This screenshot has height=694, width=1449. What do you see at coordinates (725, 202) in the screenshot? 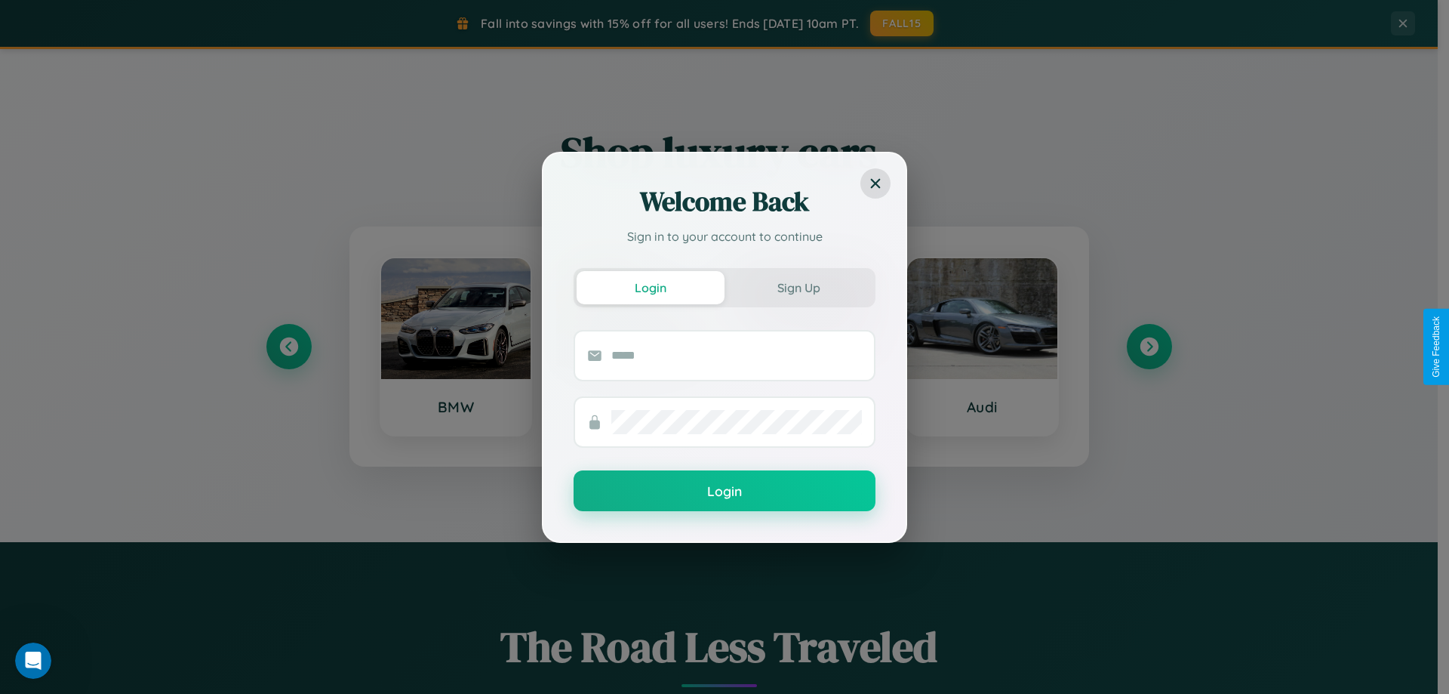
I see `h2: Welcome Back` at bounding box center [725, 202].